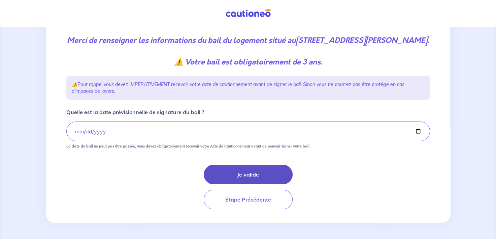 This screenshot has height=239, width=496. Describe the element at coordinates (248, 131) in the screenshot. I see `input: contract-date-placeholder` at that location.